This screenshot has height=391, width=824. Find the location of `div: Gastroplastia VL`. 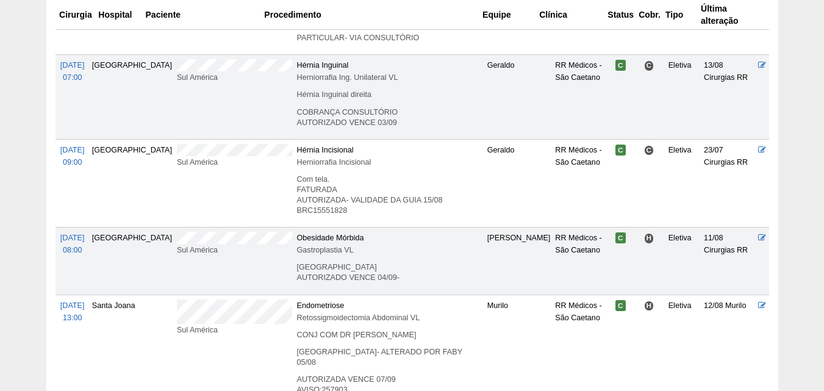

div: Gastroplastia VL is located at coordinates (390, 250).